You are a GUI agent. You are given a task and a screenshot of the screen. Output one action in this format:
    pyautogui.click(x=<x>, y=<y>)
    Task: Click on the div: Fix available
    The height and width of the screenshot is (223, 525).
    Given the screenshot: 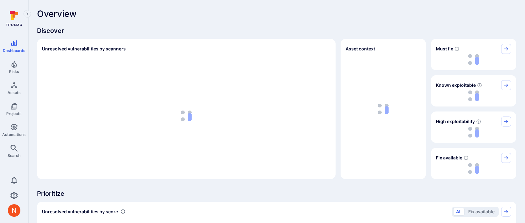 What is the action you would take?
    pyautogui.click(x=474, y=164)
    